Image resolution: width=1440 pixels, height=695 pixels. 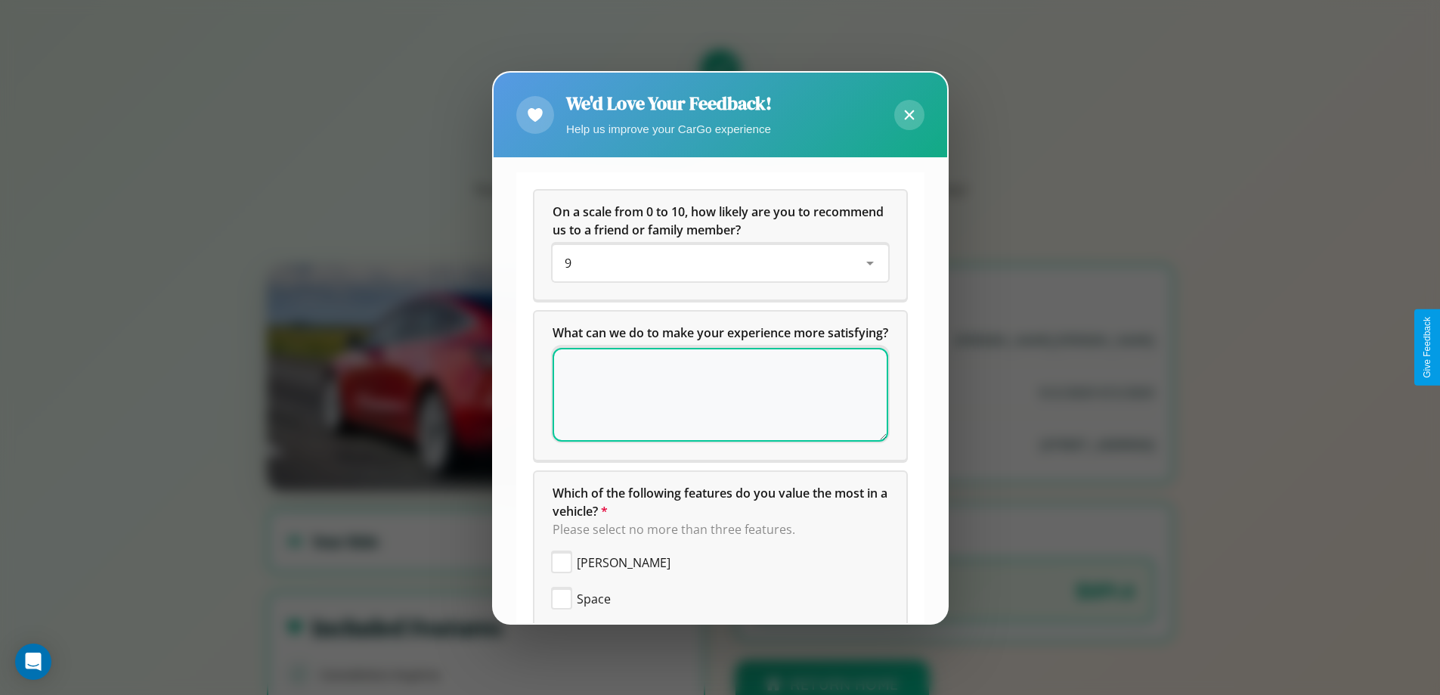 I want to click on span: What can we do to make your experience more satisfying?, so click(x=720, y=333).